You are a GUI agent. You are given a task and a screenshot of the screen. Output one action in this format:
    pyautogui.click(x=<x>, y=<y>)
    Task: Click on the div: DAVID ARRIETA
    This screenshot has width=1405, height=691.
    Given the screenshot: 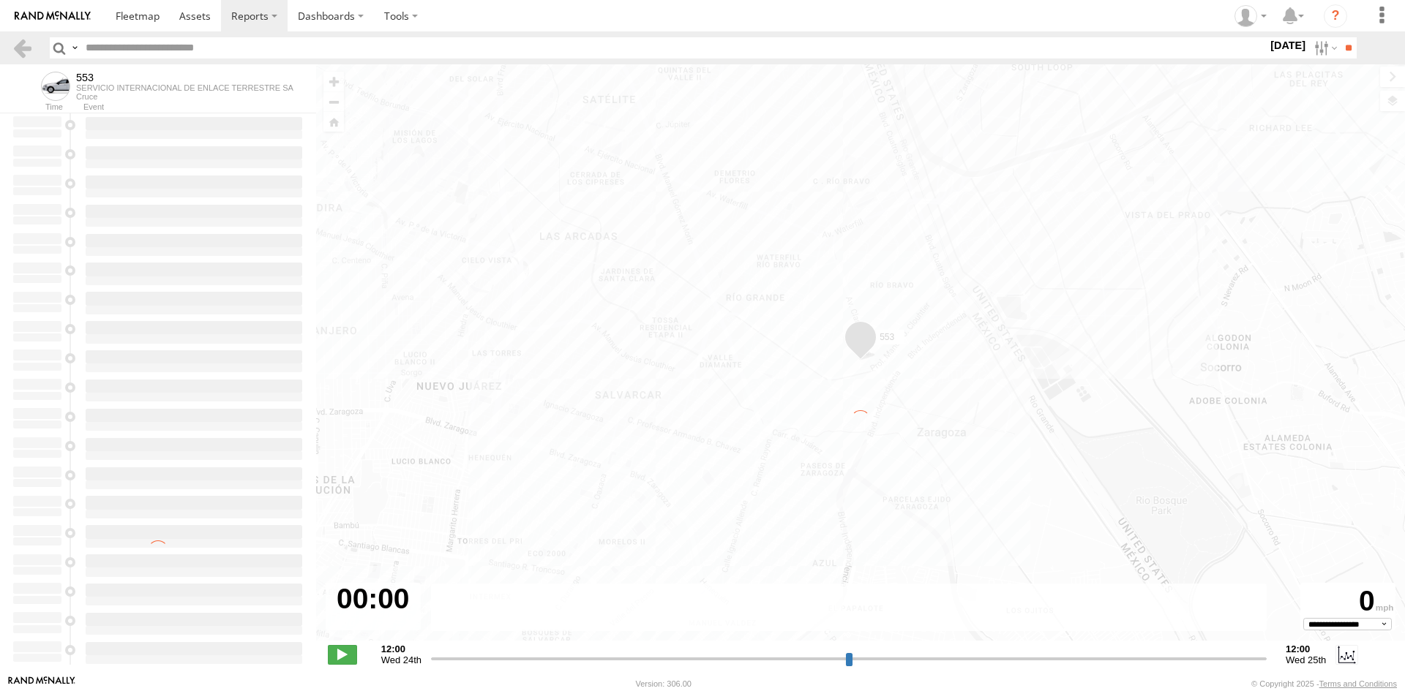 What is the action you would take?
    pyautogui.click(x=1250, y=16)
    